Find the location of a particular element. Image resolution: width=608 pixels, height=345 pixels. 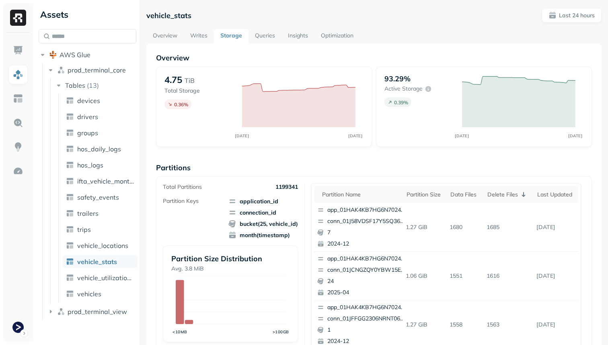

p: 1558 is located at coordinates (465, 324).